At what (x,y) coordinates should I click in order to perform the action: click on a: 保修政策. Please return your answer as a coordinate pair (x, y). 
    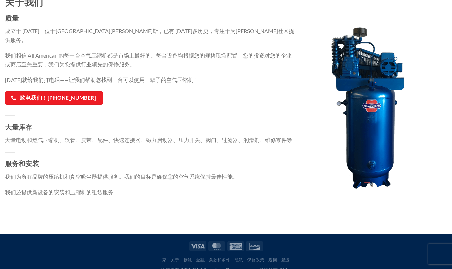
    Looking at the image, I should click on (256, 260).